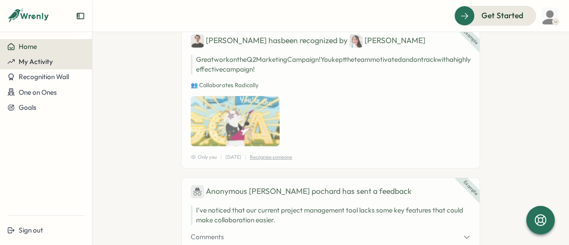 Image resolution: width=569 pixels, height=245 pixels. I want to click on button: Şevval Murat, so click(550, 16).